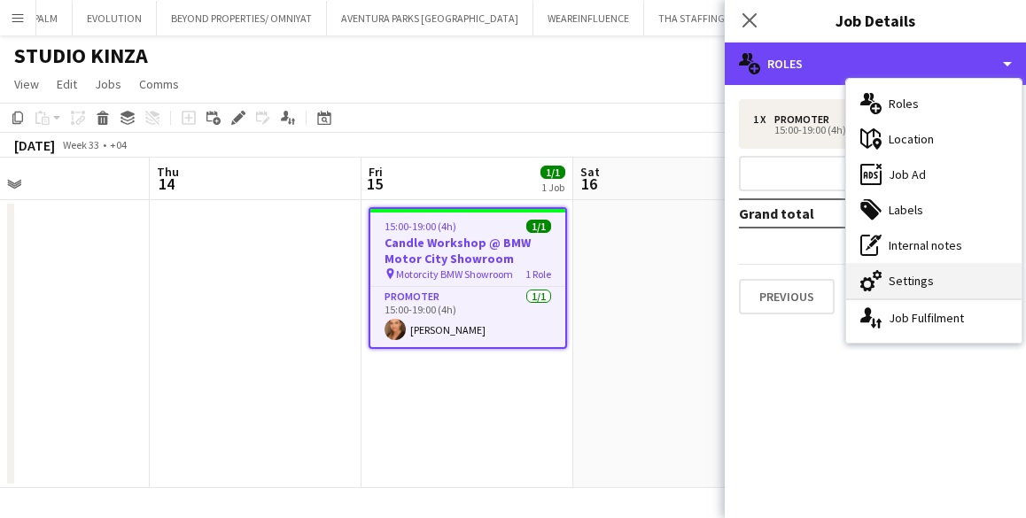 This screenshot has width=1026, height=518. I want to click on h3: Candle Workshop @ BMW Motor City Showroom, so click(468, 251).